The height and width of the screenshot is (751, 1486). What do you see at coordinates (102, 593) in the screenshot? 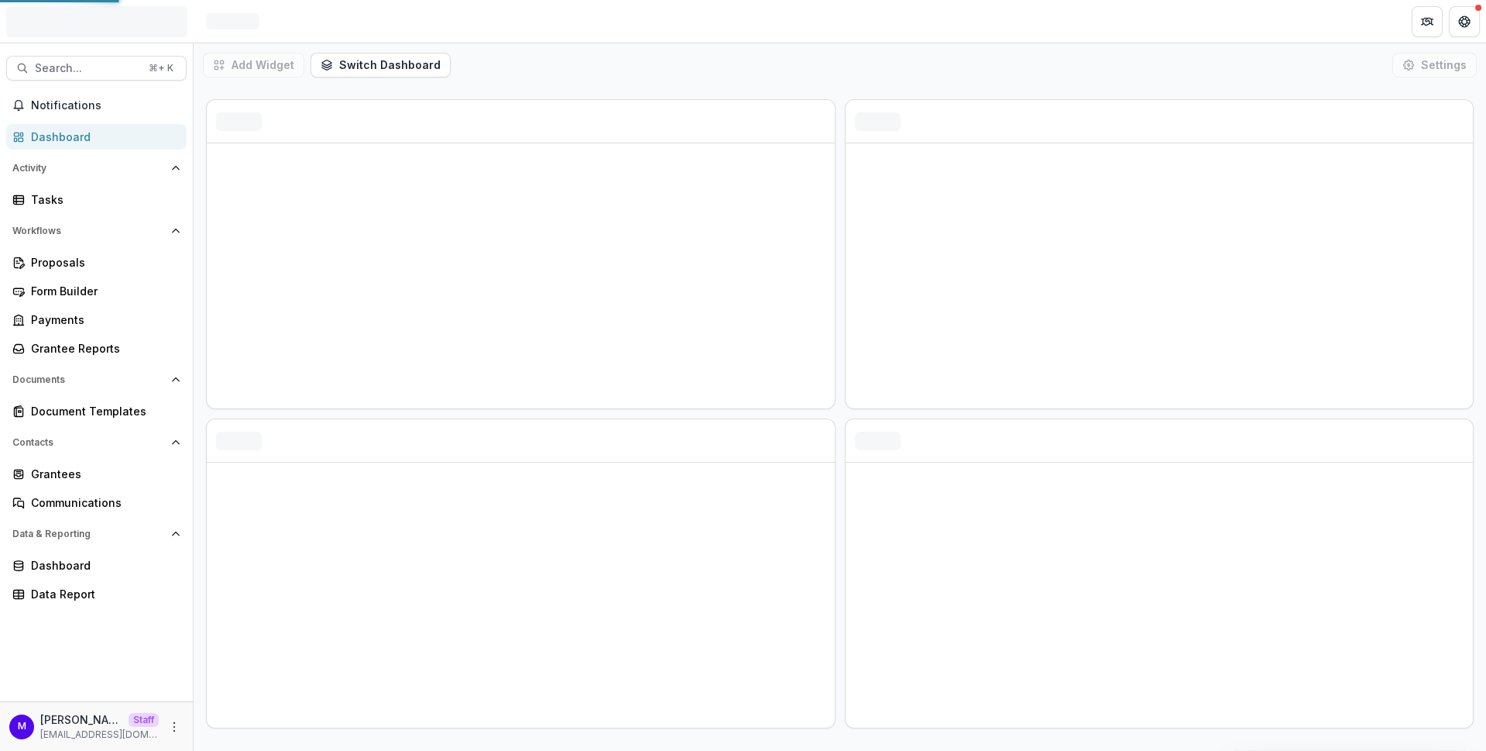
I see `div: Data Report` at bounding box center [102, 593].